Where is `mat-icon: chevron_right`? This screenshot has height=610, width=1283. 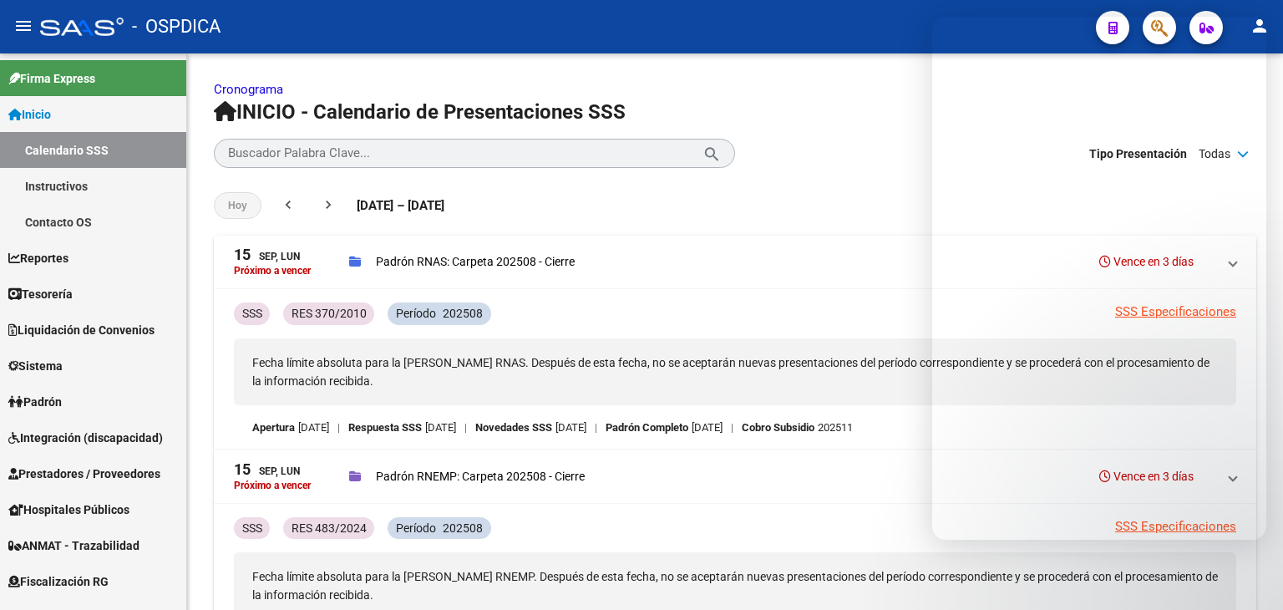 mat-icon: chevron_right is located at coordinates (328, 205).